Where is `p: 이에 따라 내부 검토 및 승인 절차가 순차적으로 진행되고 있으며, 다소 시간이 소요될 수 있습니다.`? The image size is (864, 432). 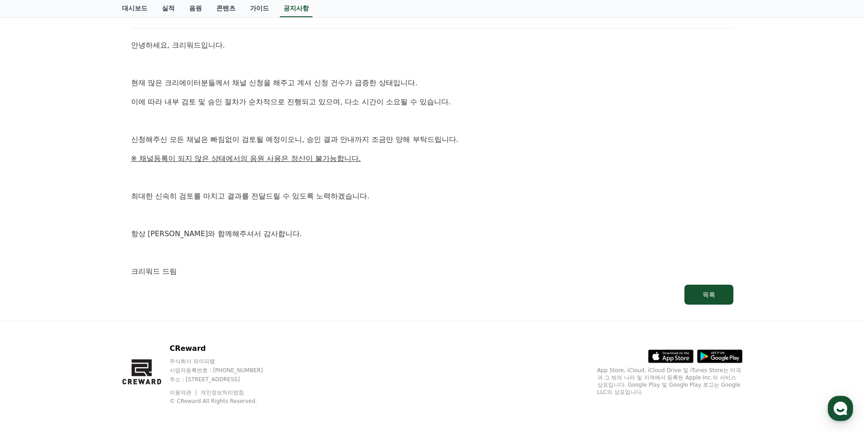 p: 이에 따라 내부 검토 및 승인 절차가 순차적으로 진행되고 있으며, 다소 시간이 소요될 수 있습니다. is located at coordinates (432, 102).